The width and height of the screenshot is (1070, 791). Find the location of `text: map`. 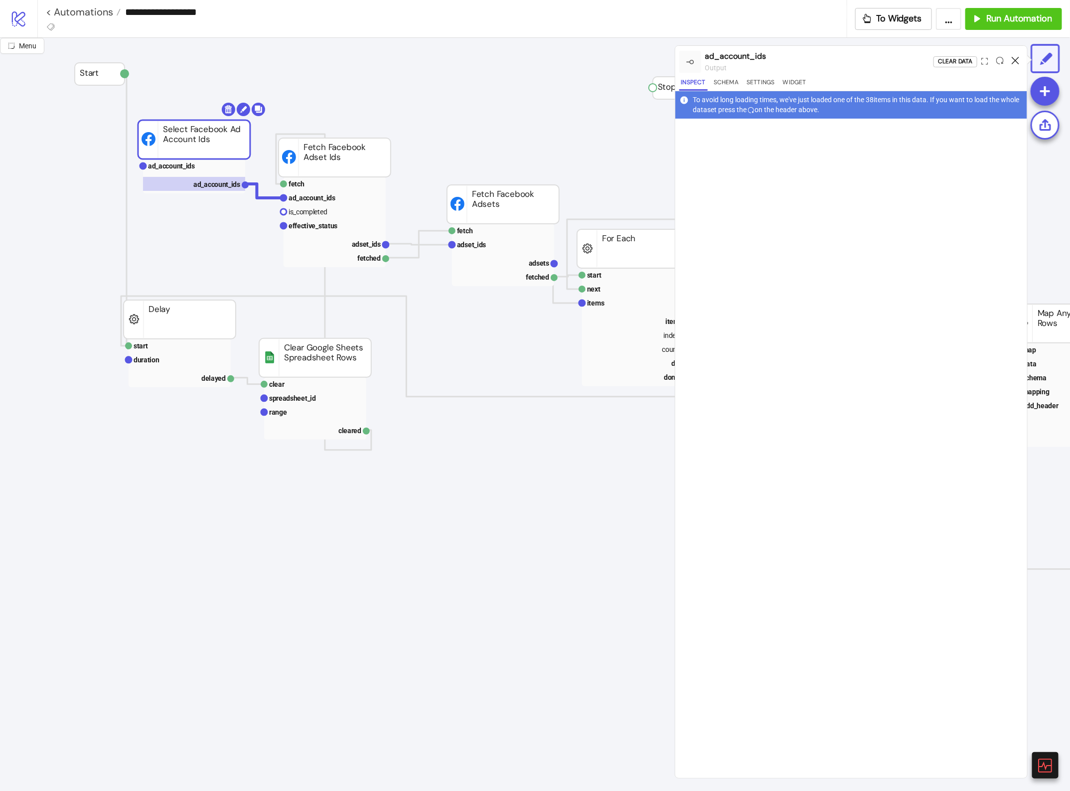

text: map is located at coordinates (1029, 350).